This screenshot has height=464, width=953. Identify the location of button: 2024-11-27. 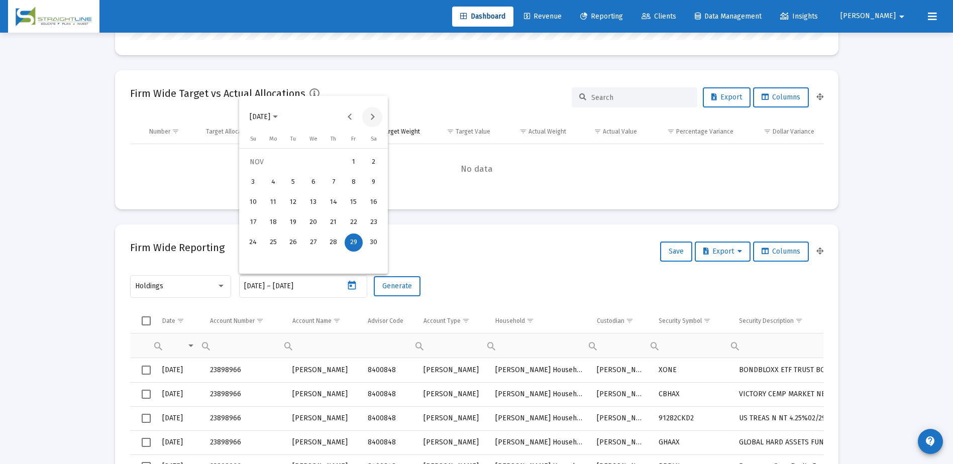
(314, 243).